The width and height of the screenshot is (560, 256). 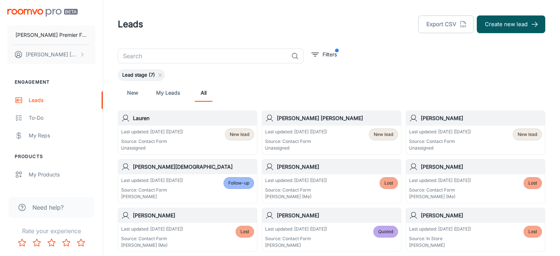 I want to click on p: Rate your experience, so click(x=51, y=231).